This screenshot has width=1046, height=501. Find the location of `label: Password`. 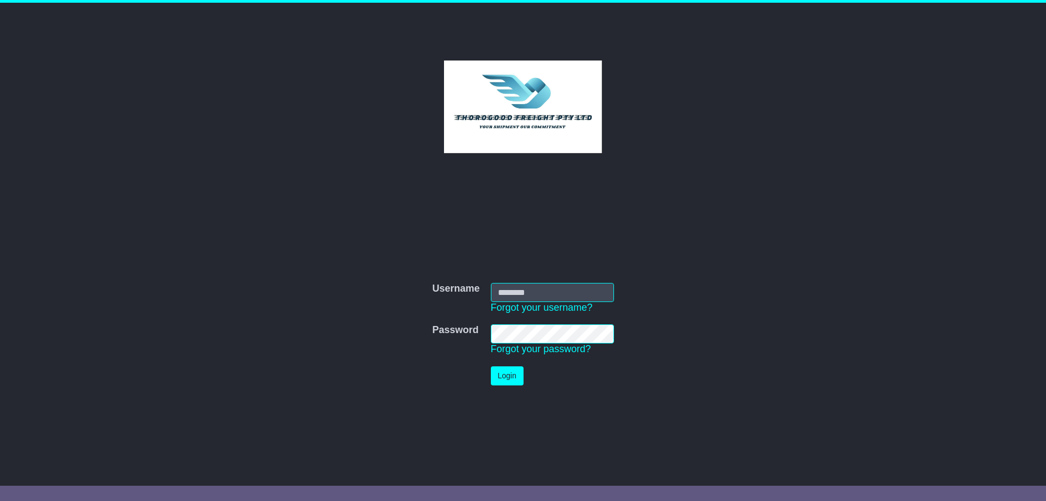

label: Password is located at coordinates (455, 330).